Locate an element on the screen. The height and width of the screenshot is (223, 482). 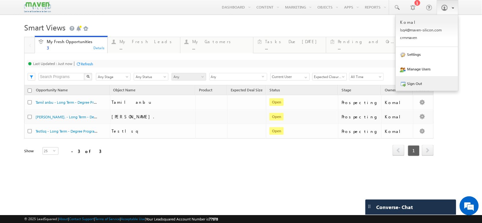
img: carter-drag is located at coordinates (369, 207).